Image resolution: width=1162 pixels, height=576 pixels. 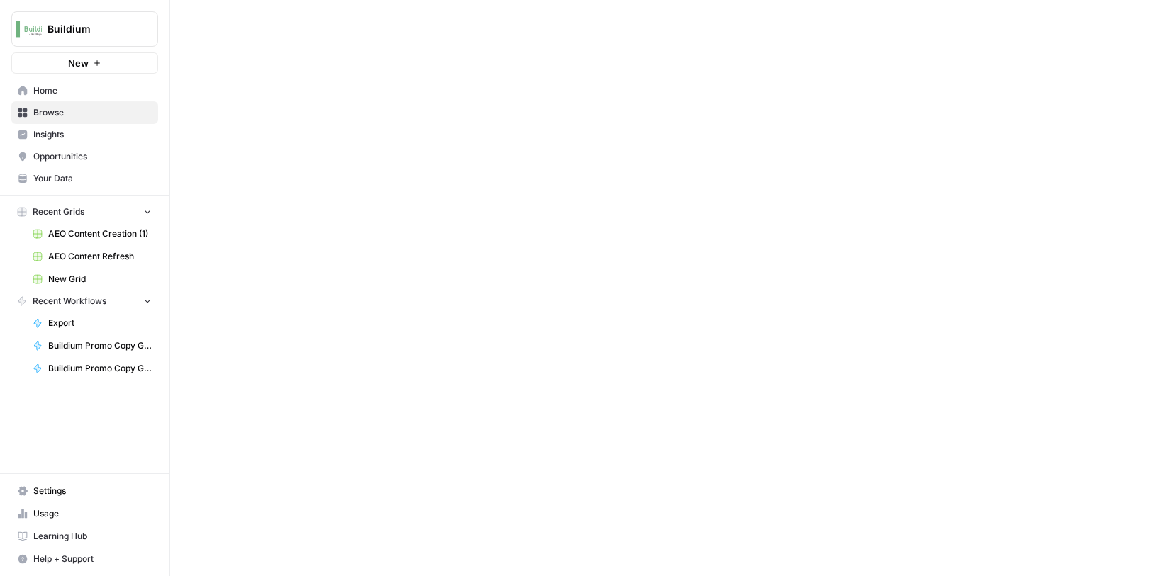 What do you see at coordinates (100, 346) in the screenshot?
I see `span: Buildium Promo Copy Generator (Net New)` at bounding box center [100, 346].